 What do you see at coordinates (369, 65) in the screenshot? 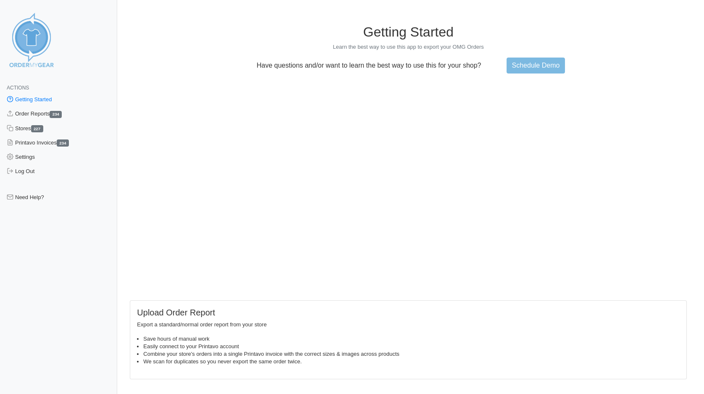
I see `p: Have questions and/or want to learn the best way to use this for your shop?` at bounding box center [369, 65].